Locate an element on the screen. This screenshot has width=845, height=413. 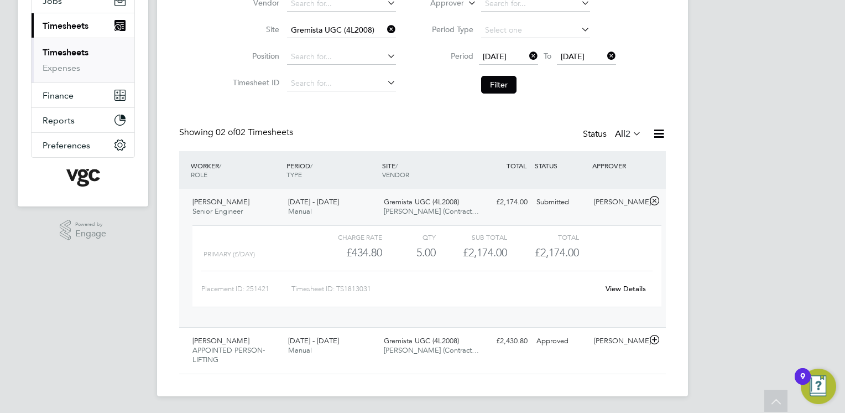
label: Site is located at coordinates (255, 29).